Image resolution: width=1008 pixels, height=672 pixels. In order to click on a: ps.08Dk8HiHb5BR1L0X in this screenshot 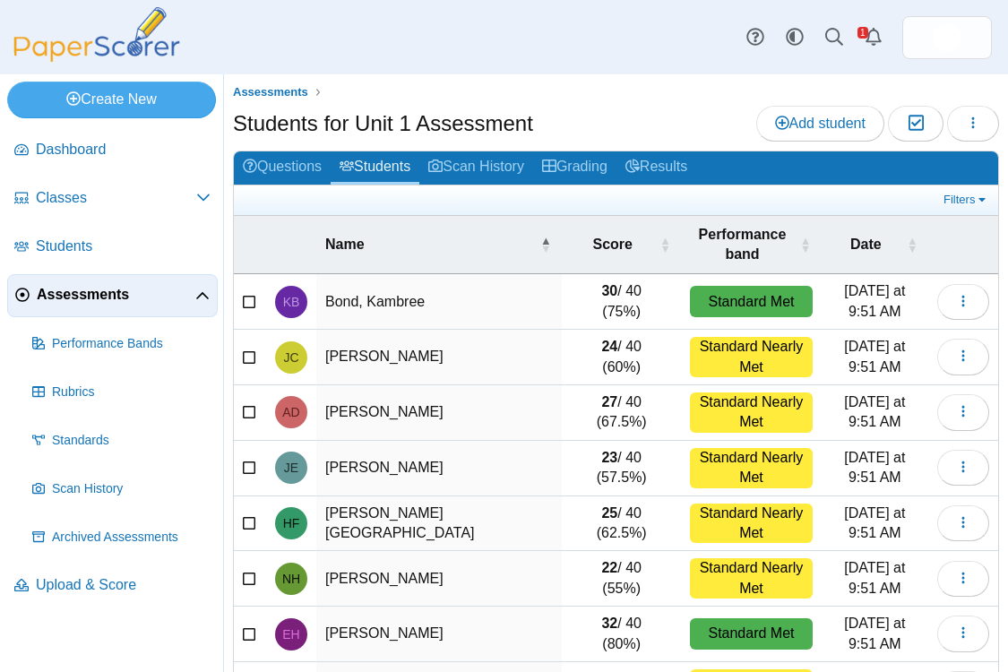, I will do `click(947, 38)`.